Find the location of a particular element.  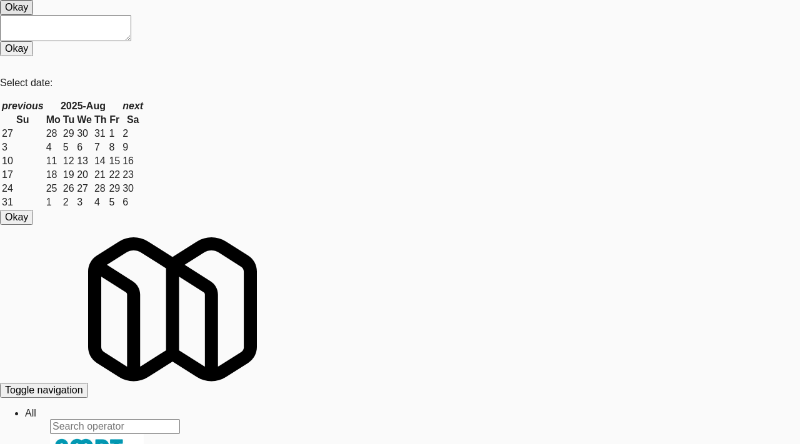

td: 17 is located at coordinates (22, 175).